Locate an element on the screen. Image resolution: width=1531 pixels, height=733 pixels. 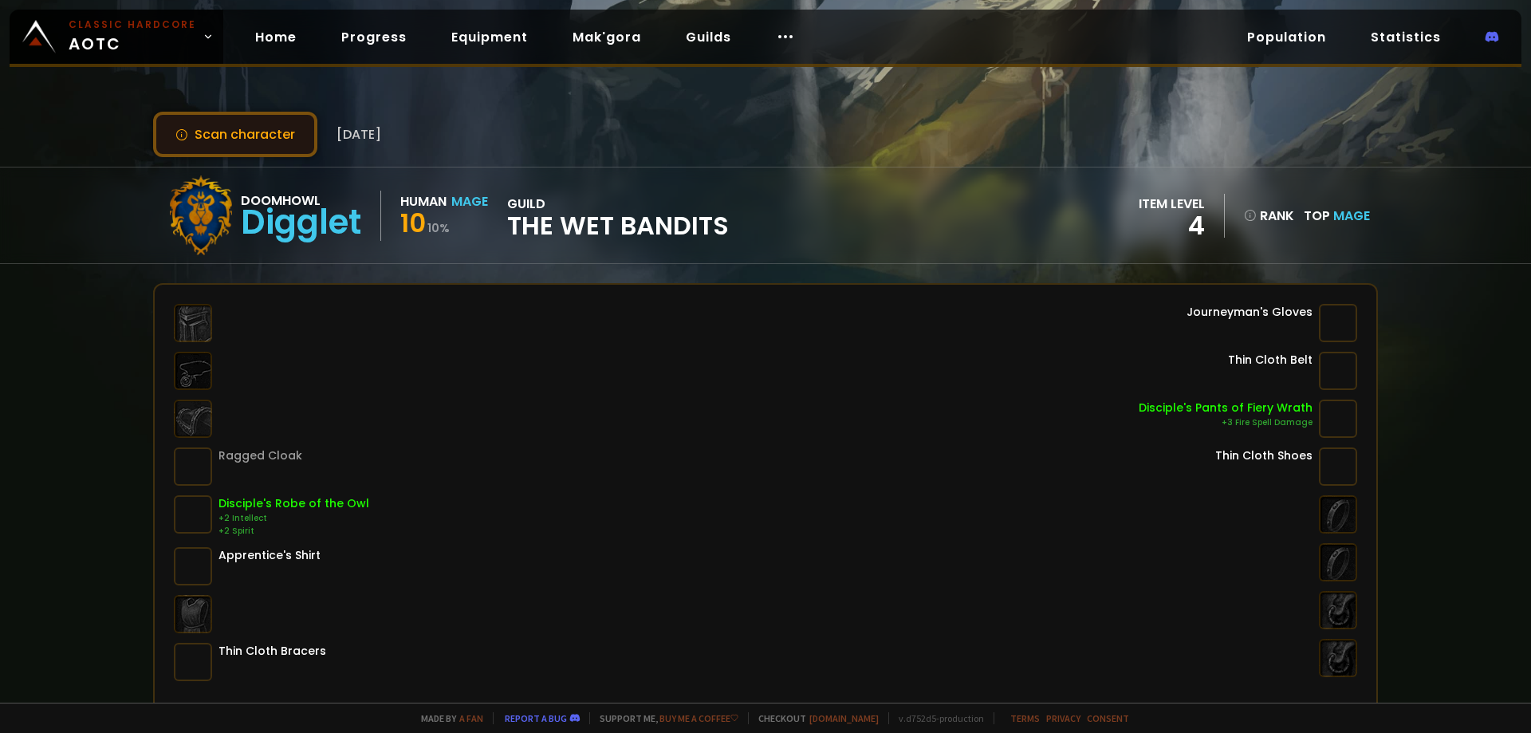
a: Statistics is located at coordinates (1406, 37).